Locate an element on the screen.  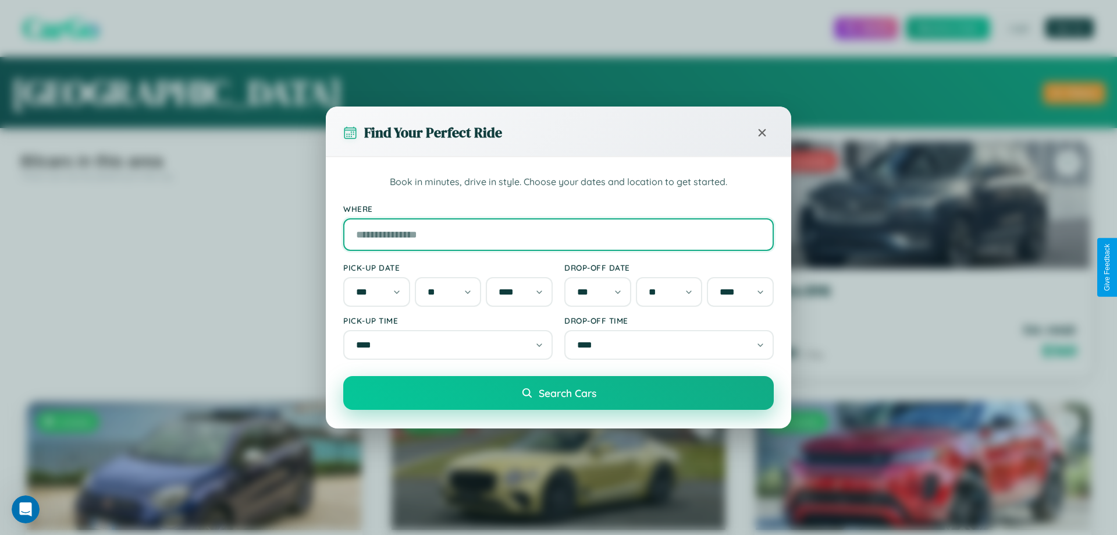
button: Search Cars is located at coordinates (559, 393).